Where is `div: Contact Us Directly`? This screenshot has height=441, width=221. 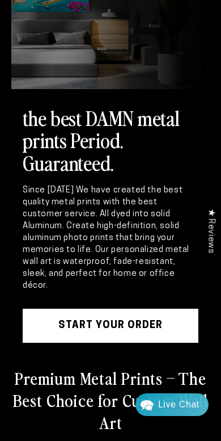 div: Contact Us Directly is located at coordinates (179, 405).